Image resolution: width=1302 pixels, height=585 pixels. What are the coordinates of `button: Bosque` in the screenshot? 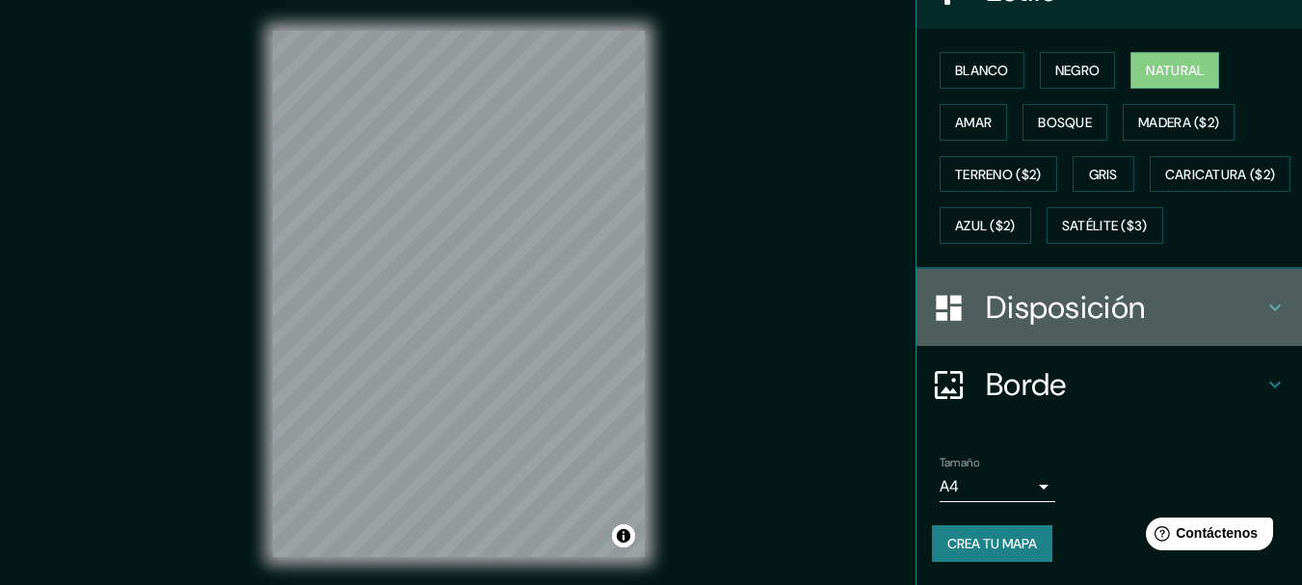 It's located at (1065, 122).